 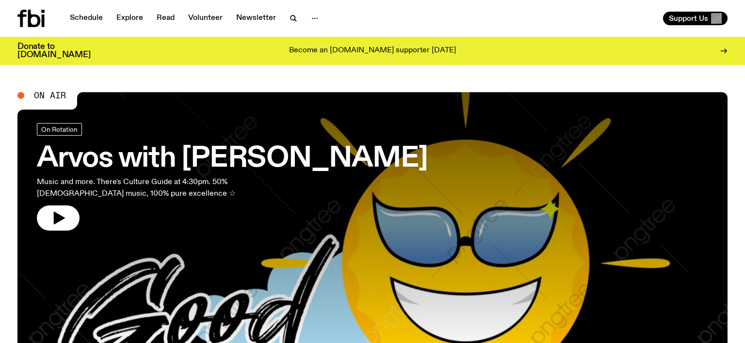 I want to click on button: Support Us, so click(x=695, y=18).